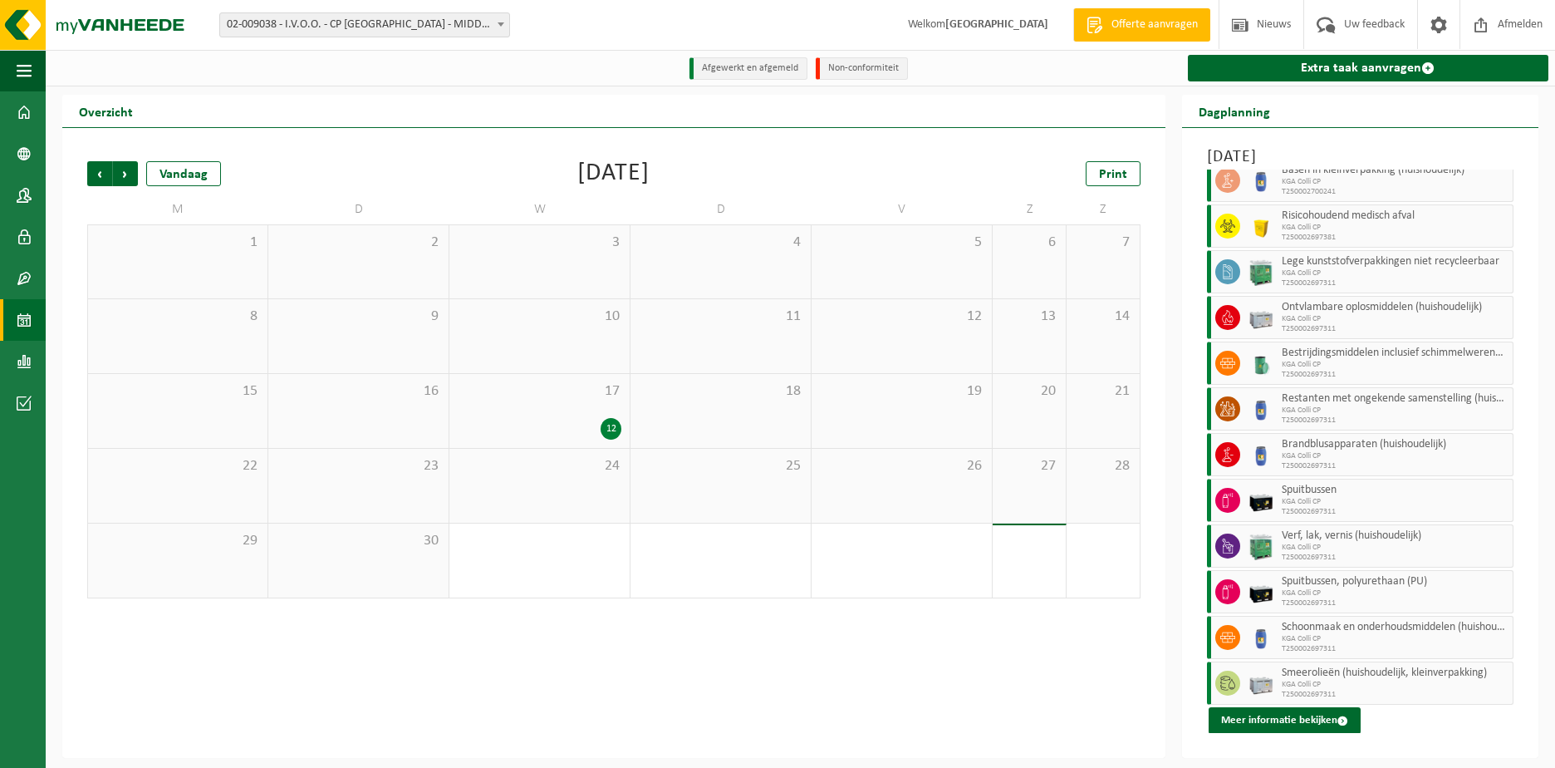 Image resolution: width=1555 pixels, height=768 pixels. What do you see at coordinates (178, 317) in the screenshot?
I see `span: 8` at bounding box center [178, 317].